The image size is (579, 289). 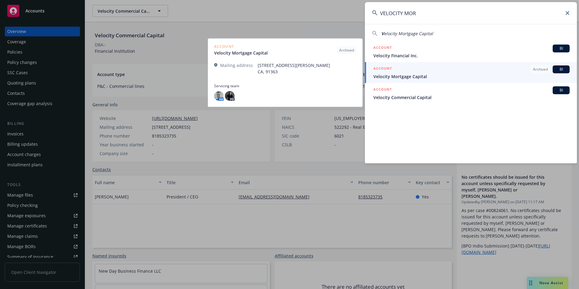 I want to click on span: Archived, so click(x=540, y=69).